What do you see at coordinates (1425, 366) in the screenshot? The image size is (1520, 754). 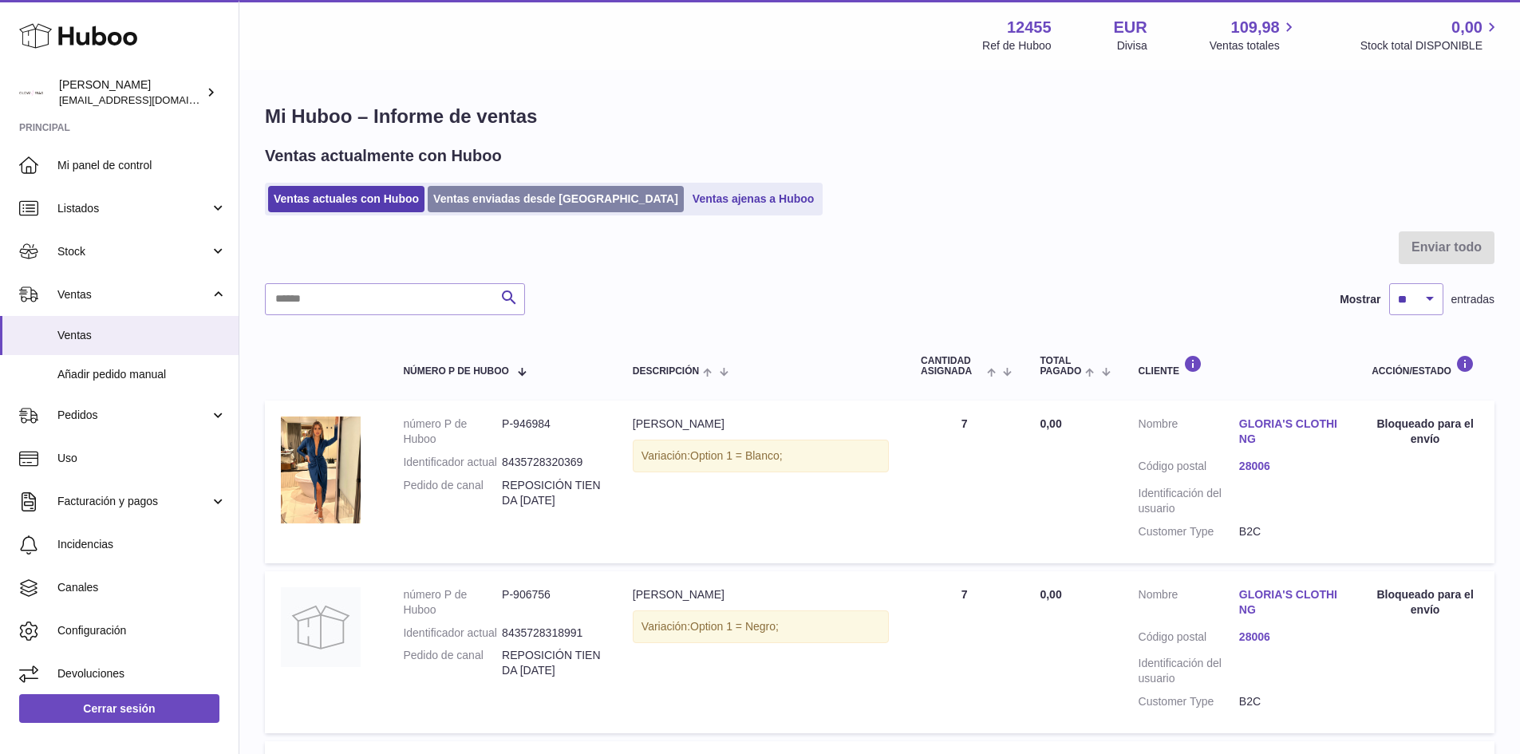 I see `div: Acción/Estado` at bounding box center [1425, 366].